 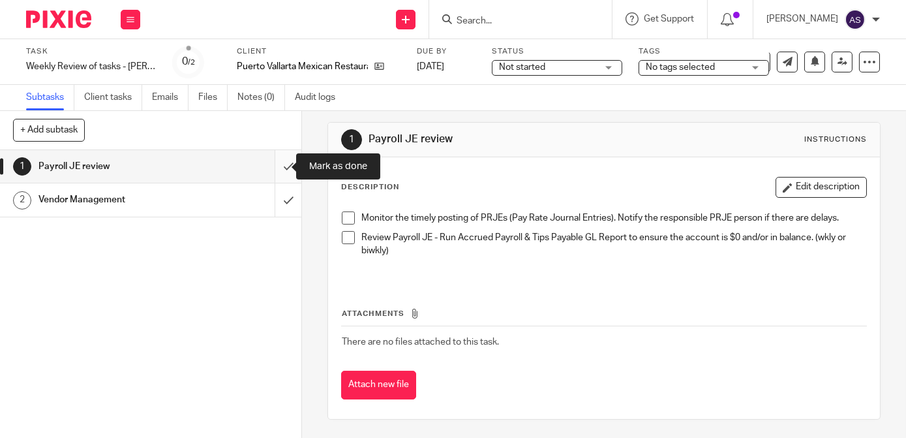 I want to click on a: Subtasks, so click(x=50, y=97).